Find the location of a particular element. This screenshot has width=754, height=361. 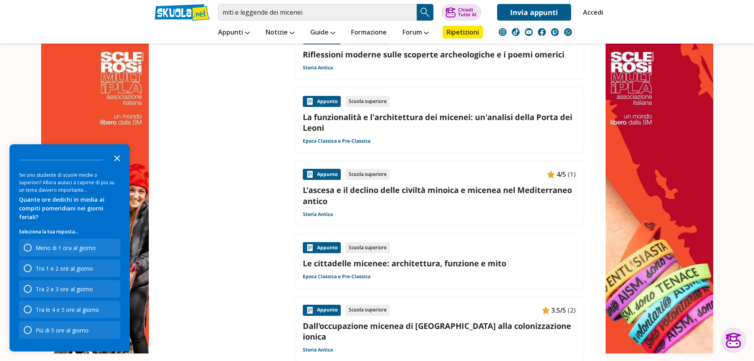

span: (2) is located at coordinates (572, 310).